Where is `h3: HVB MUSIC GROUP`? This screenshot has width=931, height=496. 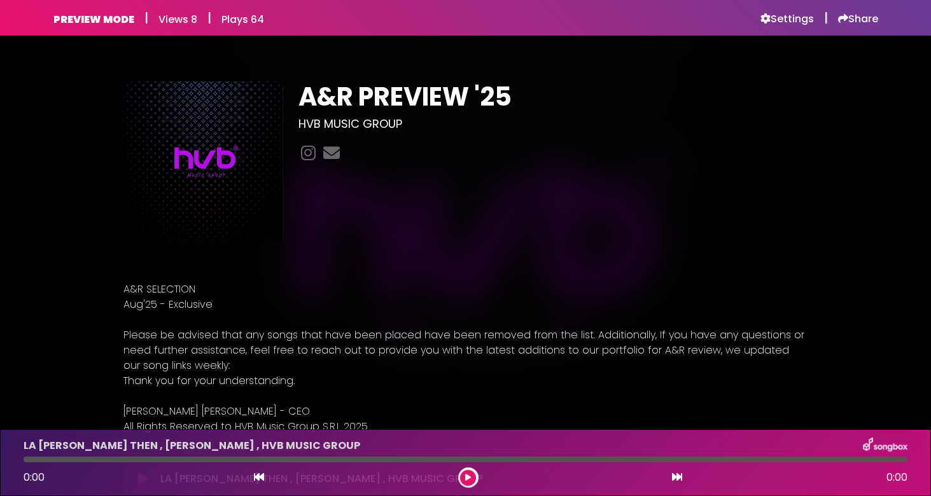
h3: HVB MUSIC GROUP is located at coordinates (553, 124).